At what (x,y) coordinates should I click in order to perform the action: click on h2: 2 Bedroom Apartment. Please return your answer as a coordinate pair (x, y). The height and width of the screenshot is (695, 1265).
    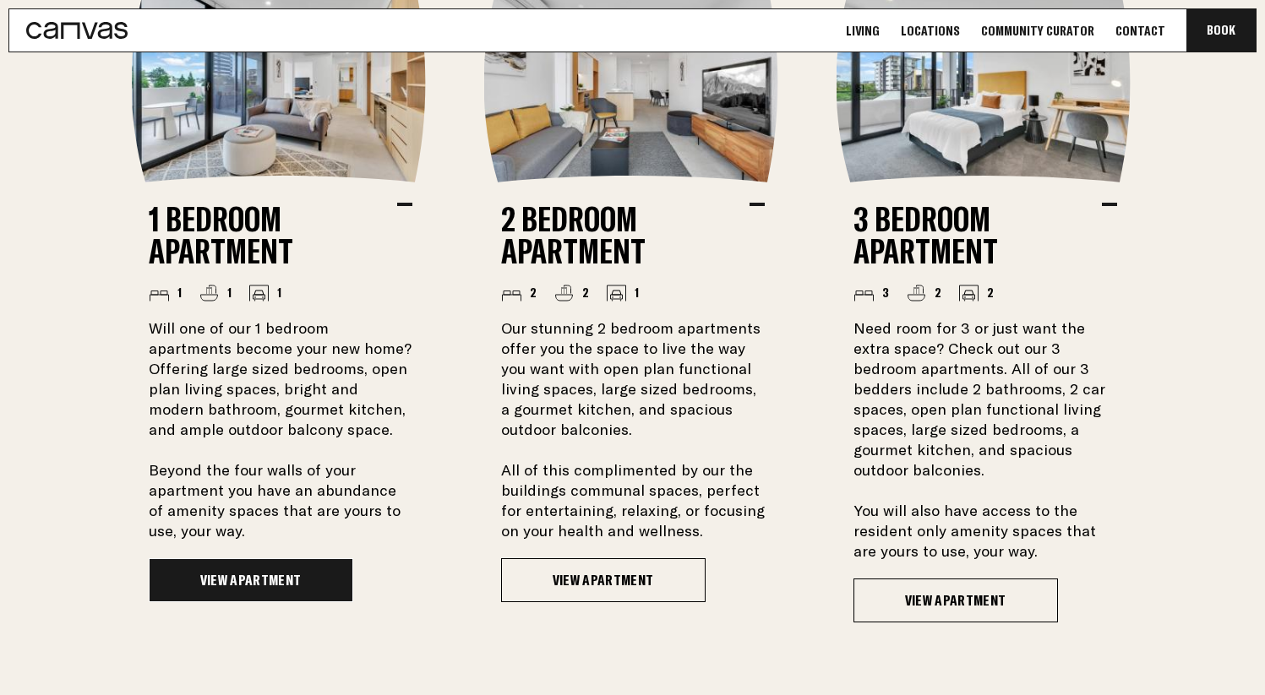
    Looking at the image, I should click on (625, 235).